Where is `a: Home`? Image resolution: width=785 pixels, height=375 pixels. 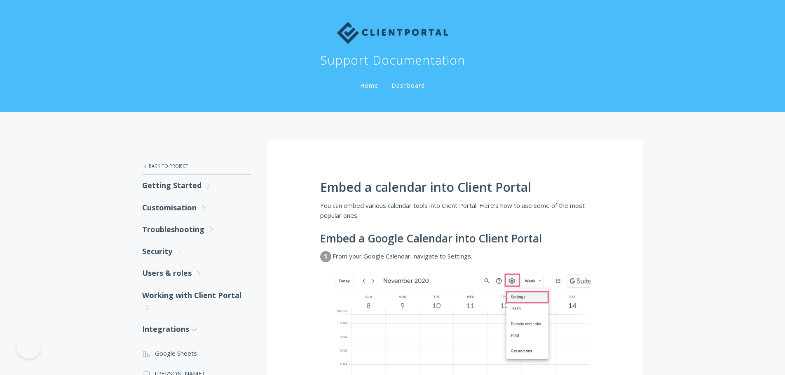
a: Home is located at coordinates (369, 85).